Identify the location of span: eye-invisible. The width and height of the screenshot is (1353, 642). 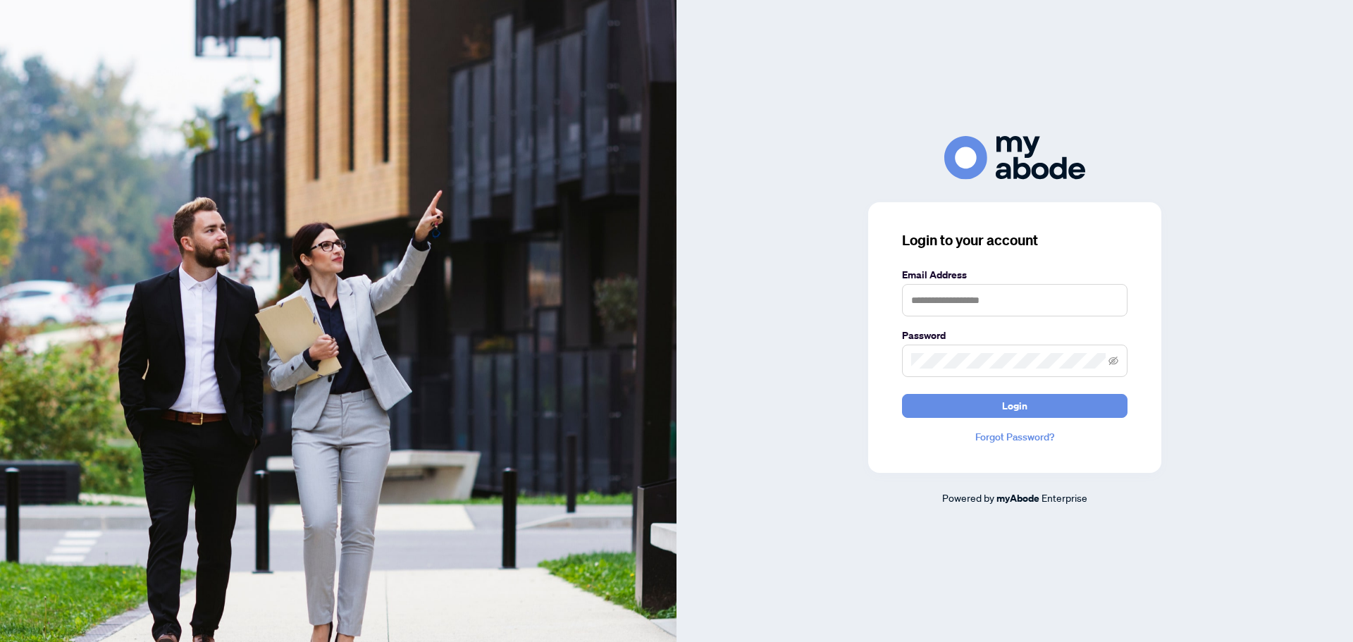
(1113, 361).